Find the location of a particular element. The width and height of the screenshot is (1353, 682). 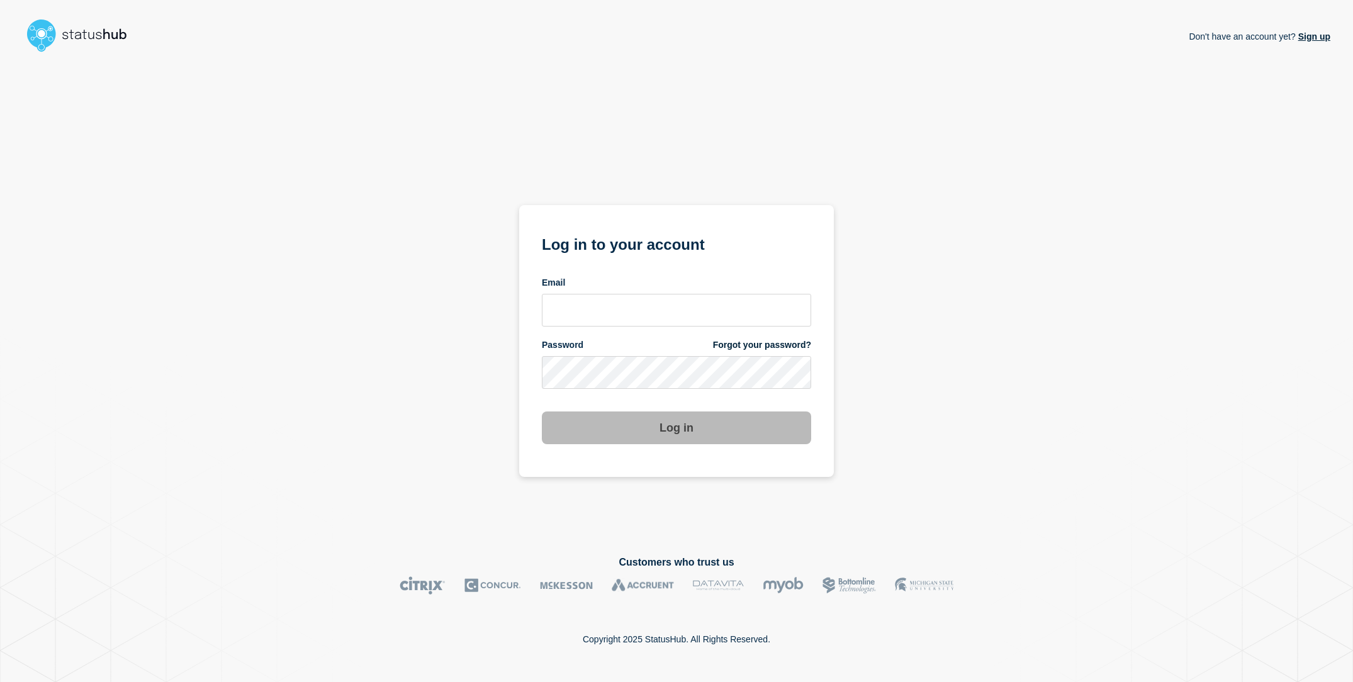

img: Citrix logo is located at coordinates (422, 585).